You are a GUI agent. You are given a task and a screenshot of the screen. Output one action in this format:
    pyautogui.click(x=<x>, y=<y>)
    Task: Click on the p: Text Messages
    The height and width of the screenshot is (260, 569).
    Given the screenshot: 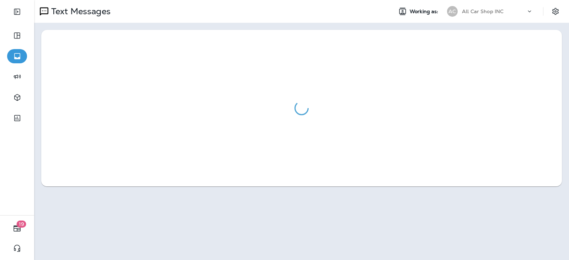 What is the action you would take?
    pyautogui.click(x=79, y=11)
    